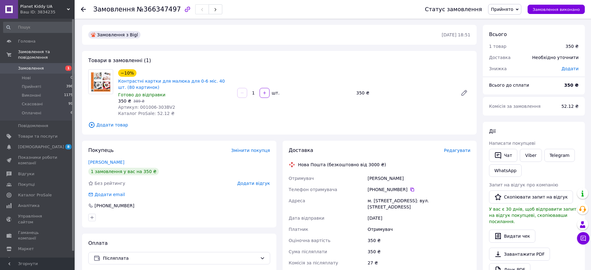  I want to click on span: Повідомлення, so click(33, 126).